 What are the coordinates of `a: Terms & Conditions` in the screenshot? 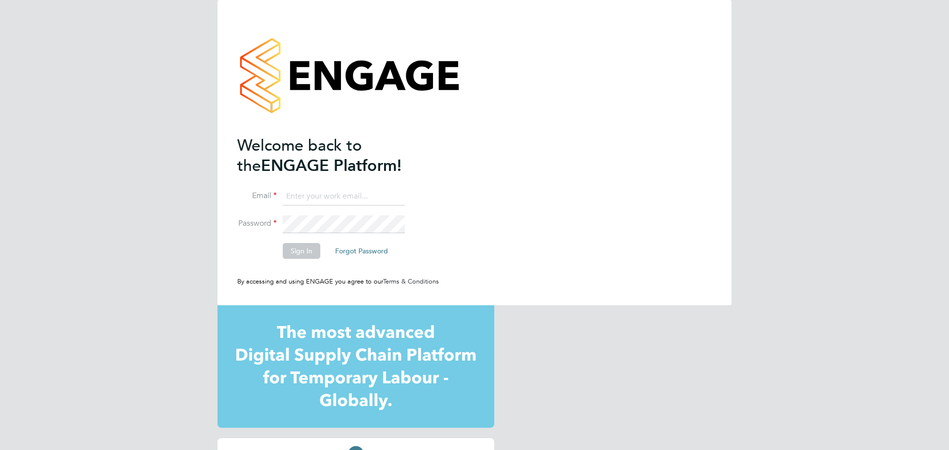 It's located at (411, 281).